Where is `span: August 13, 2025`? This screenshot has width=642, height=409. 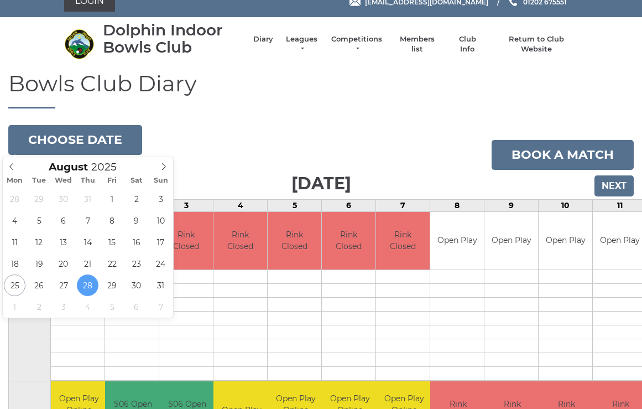
span: August 13, 2025 is located at coordinates (63, 242).